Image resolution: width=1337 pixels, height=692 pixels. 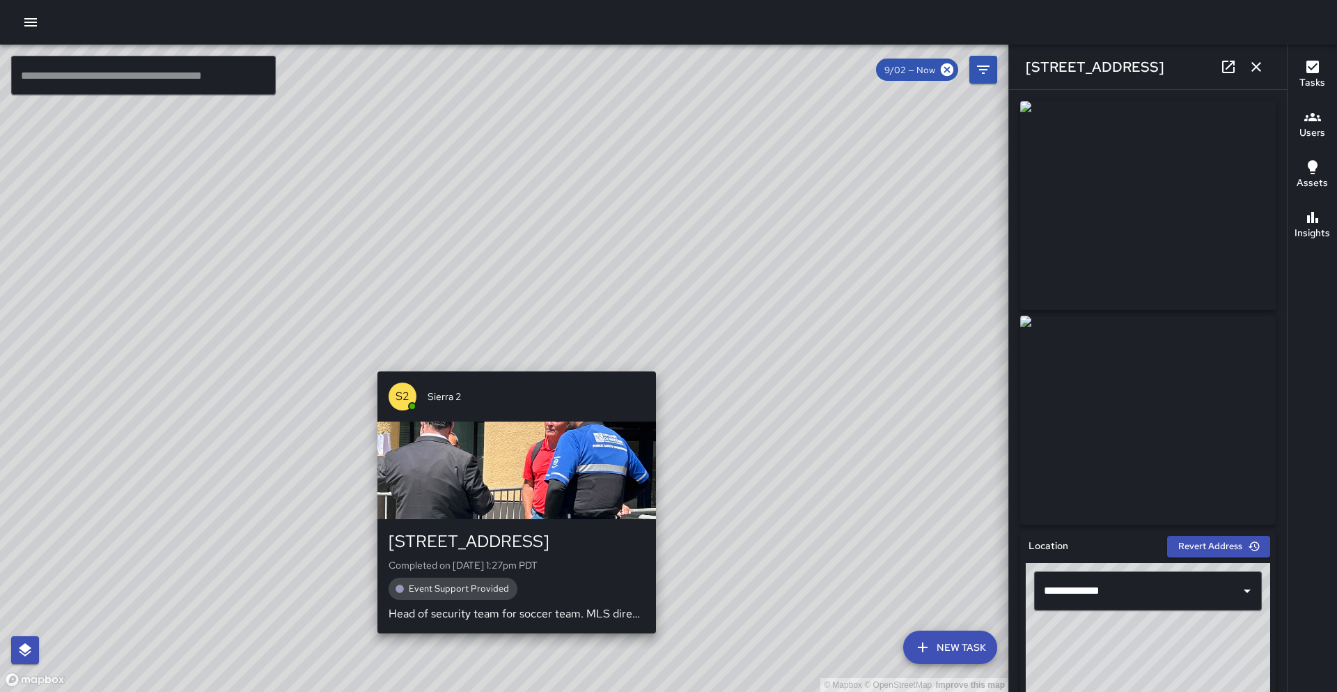 What do you see at coordinates (1048, 546) in the screenshot?
I see `h6: Location` at bounding box center [1048, 546].